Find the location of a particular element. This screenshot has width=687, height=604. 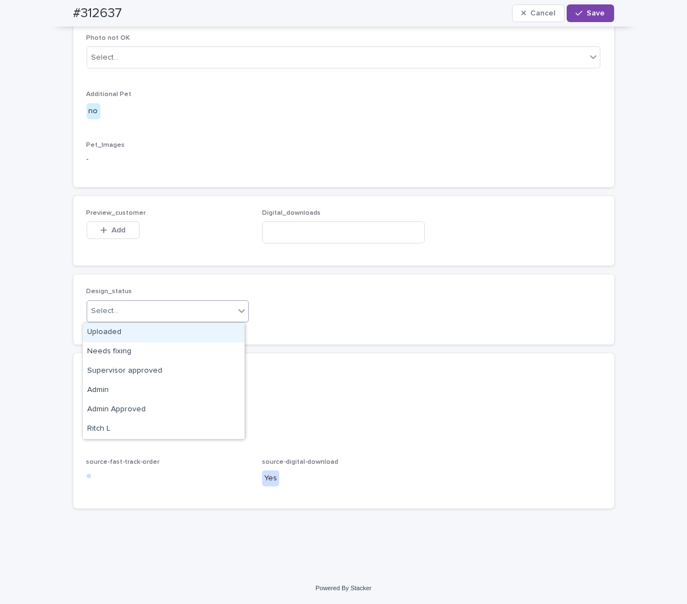

span: Pet_Images is located at coordinates (106, 145).